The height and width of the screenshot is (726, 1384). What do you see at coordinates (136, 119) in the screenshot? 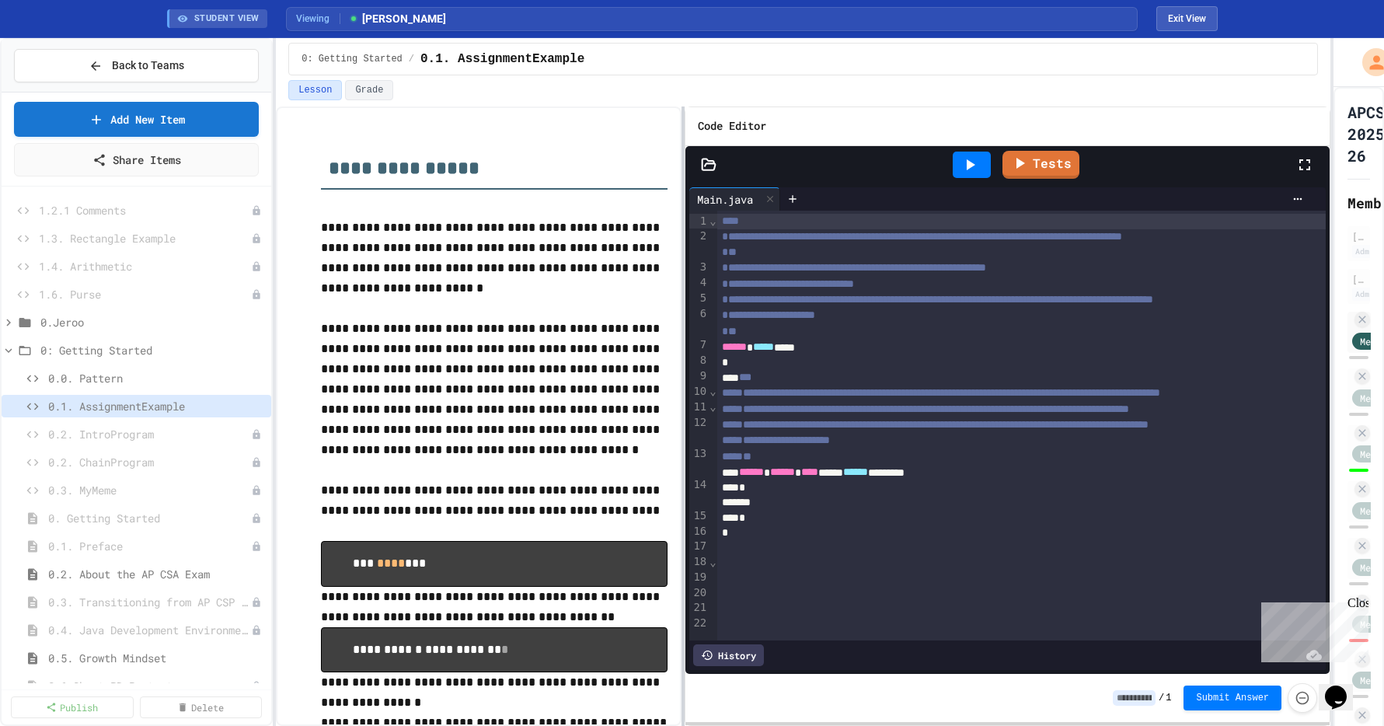
I see `a: Add New Item` at bounding box center [136, 119].